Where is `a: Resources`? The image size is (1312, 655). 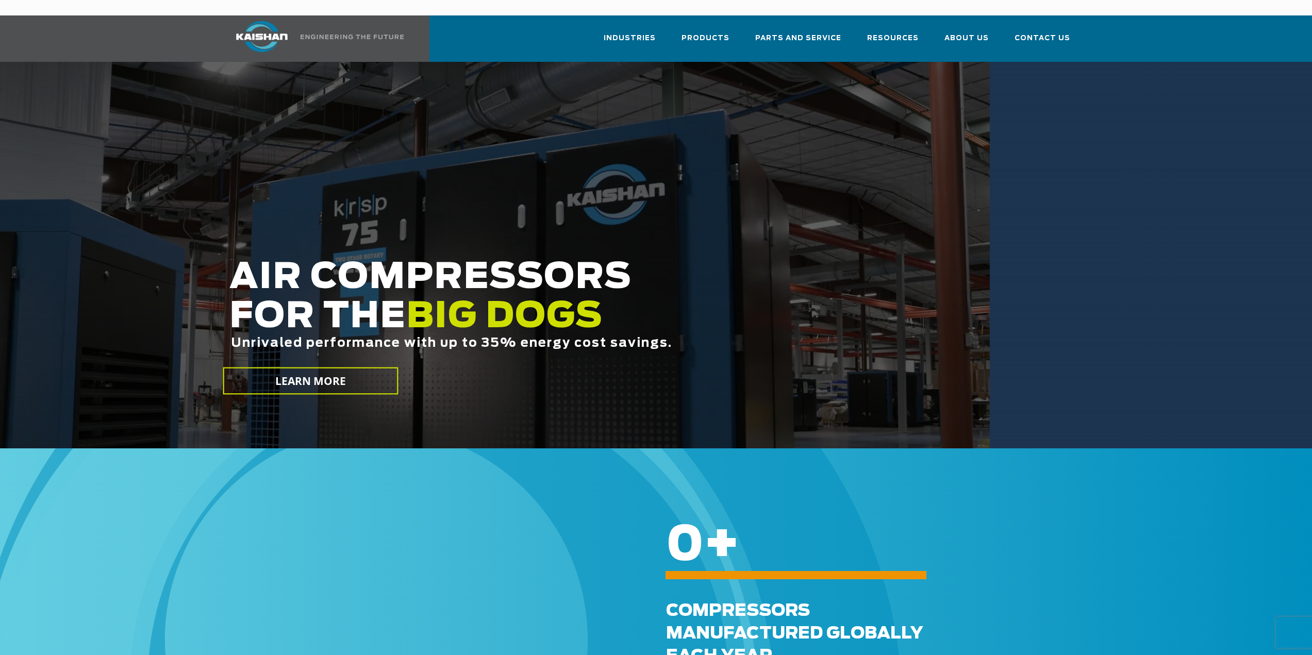
a: Resources is located at coordinates (893, 42).